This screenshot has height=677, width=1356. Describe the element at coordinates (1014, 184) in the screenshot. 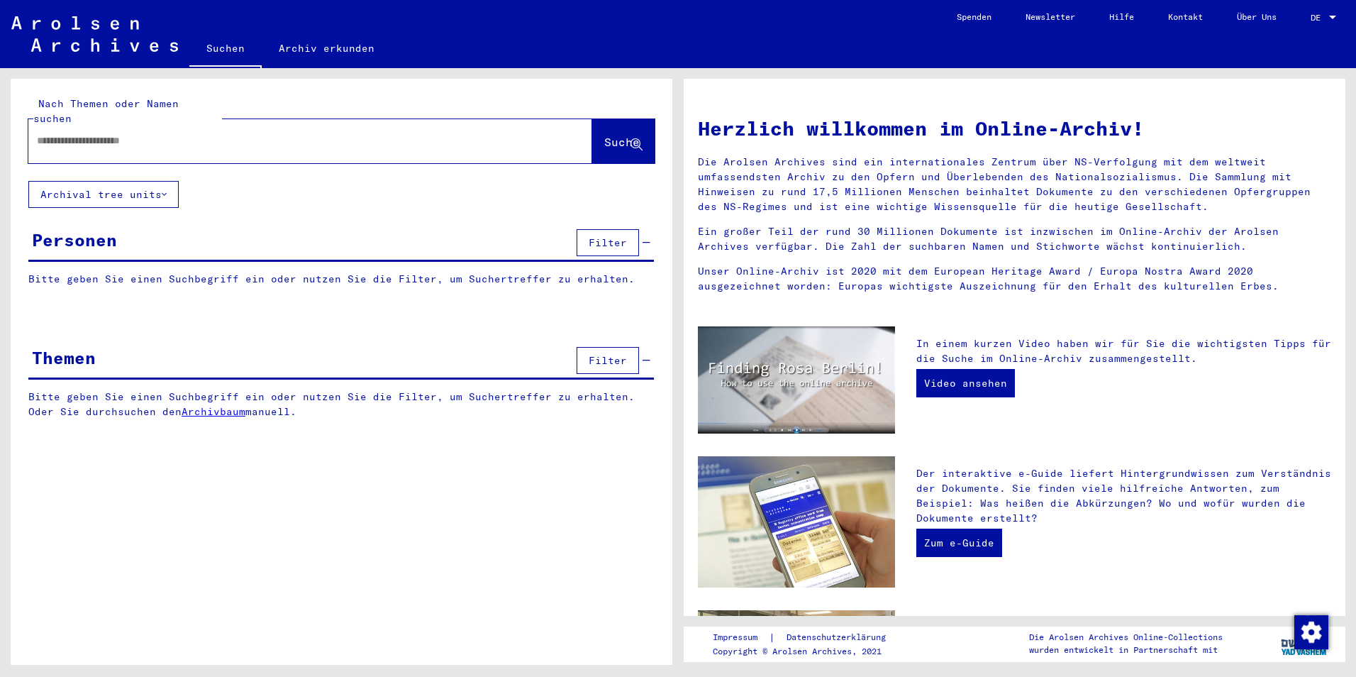

I see `p: Die Arolsen Archives sind ein internationales Zentrum über NS-Verfolgung mit dem weltweit umfasse...` at that location.